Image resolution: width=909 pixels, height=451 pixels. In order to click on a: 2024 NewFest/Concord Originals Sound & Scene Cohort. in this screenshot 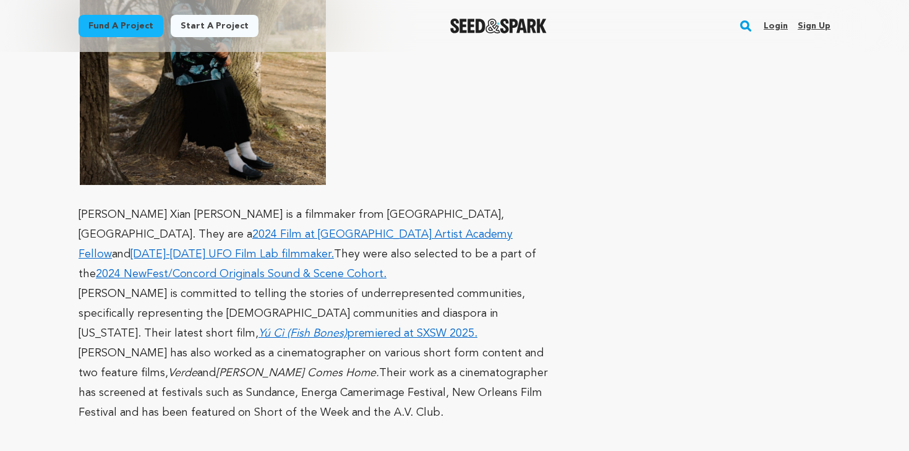, I will do `click(241, 274)`.